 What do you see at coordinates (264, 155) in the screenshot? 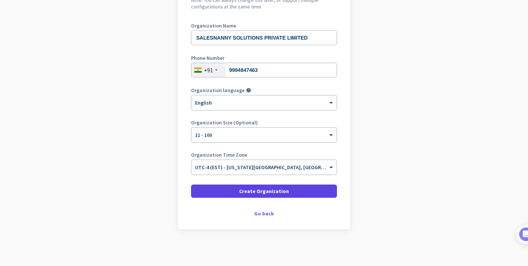
I see `label: Organization Time Zone` at bounding box center [264, 155].